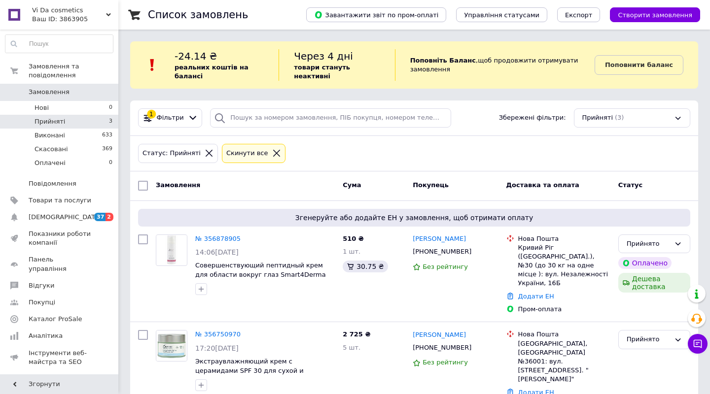 The width and height of the screenshot is (710, 394). What do you see at coordinates (443, 60) in the screenshot?
I see `b: Поповніть Баланс` at bounding box center [443, 60].